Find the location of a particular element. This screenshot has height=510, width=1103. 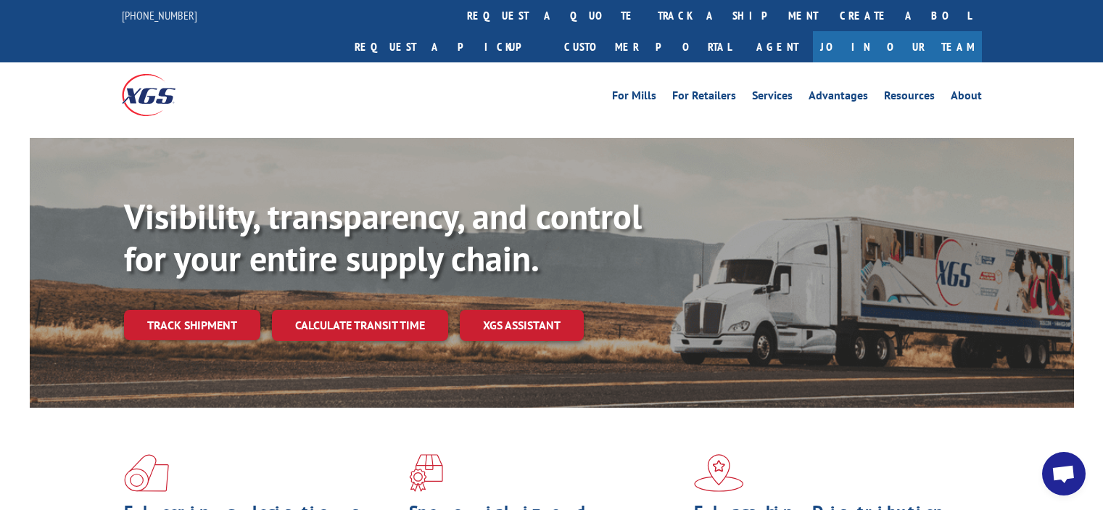

a: Agent is located at coordinates (777, 46).